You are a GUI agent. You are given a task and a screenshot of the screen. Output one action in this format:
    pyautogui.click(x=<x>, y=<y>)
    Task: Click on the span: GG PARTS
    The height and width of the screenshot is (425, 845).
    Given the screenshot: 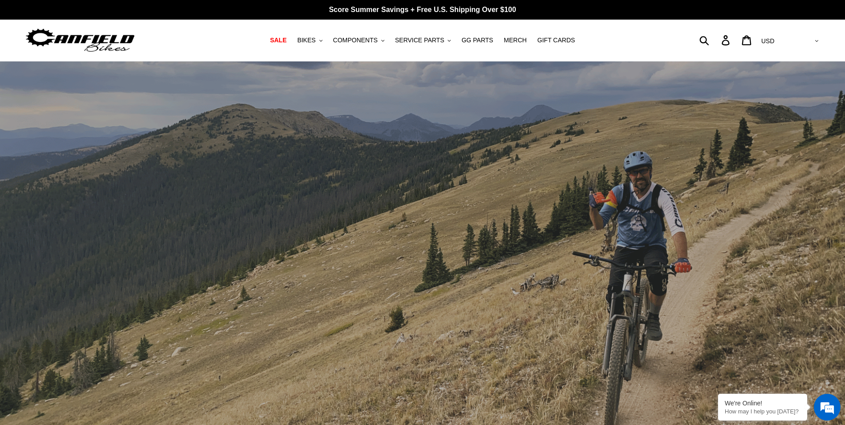 What is the action you would take?
    pyautogui.click(x=477, y=40)
    